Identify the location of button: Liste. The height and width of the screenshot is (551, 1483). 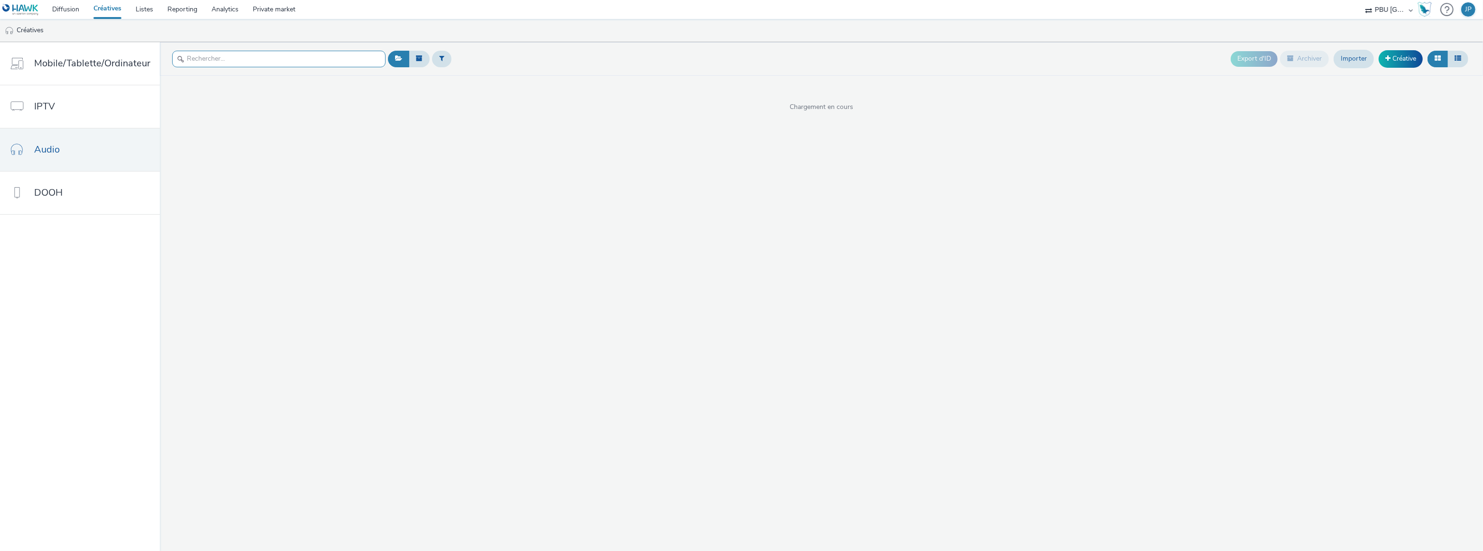
(1458, 59).